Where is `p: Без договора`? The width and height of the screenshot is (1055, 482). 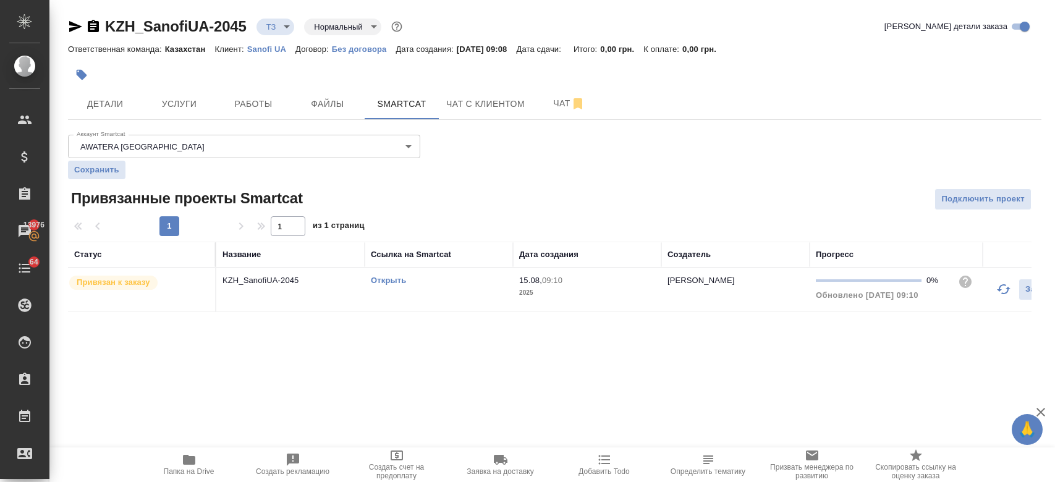
p: Без договора is located at coordinates (364, 49).